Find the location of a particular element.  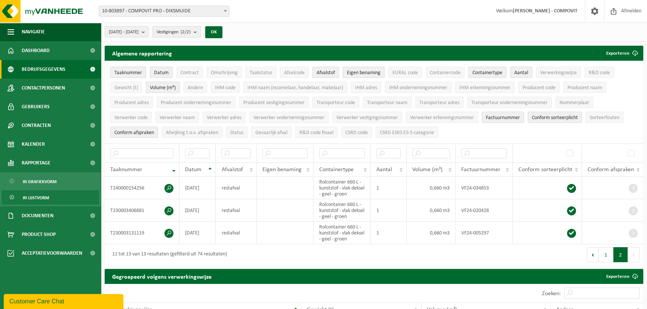

span: Afvalstof is located at coordinates (232, 169).